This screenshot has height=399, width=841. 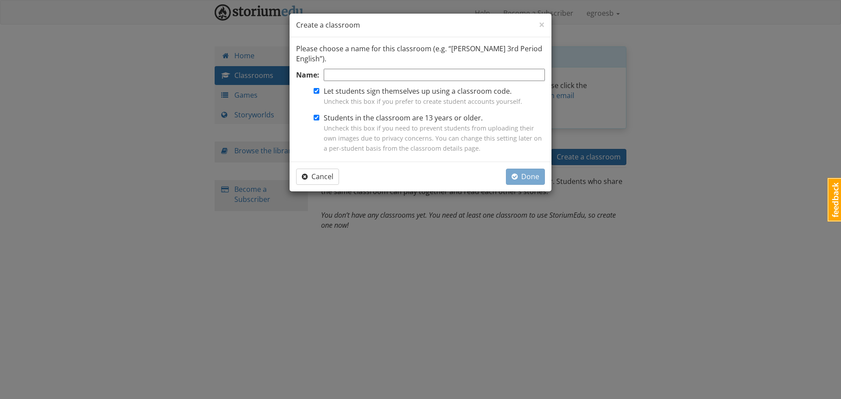 I want to click on span: Uncheck this box if you need to prevent students from uploading their own images due to privacy c..., so click(x=433, y=138).